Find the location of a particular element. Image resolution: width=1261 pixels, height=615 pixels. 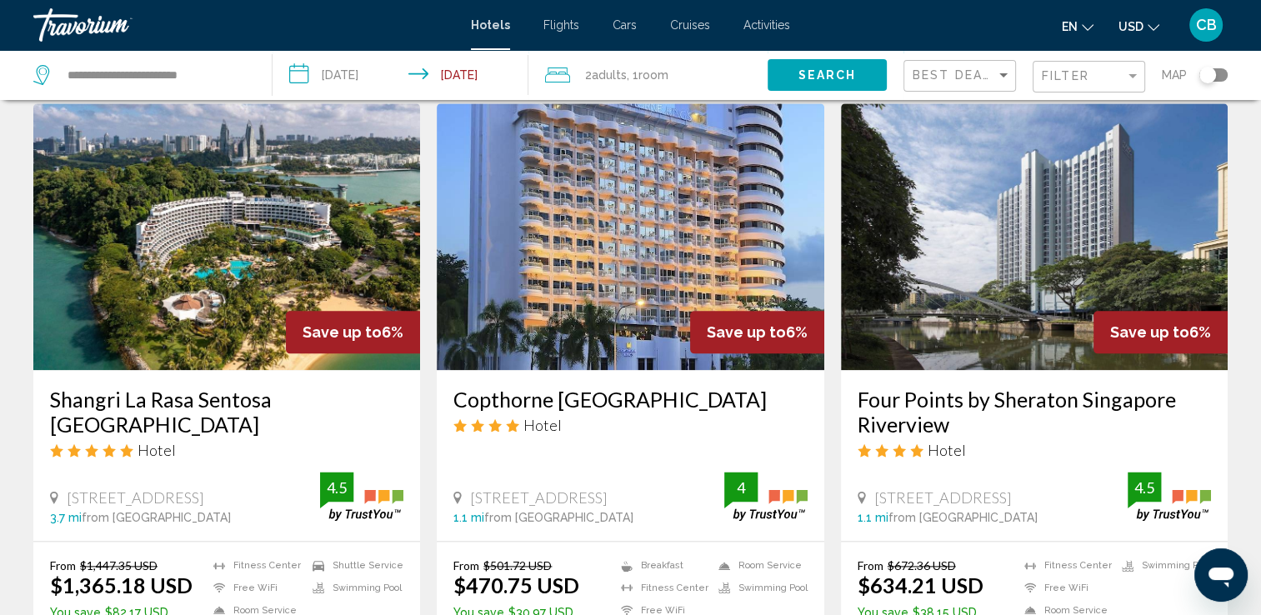

span: Best Deals is located at coordinates (956, 75).